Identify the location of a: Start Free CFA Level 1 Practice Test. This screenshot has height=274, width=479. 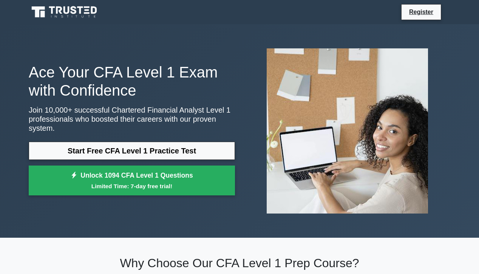
(132, 151).